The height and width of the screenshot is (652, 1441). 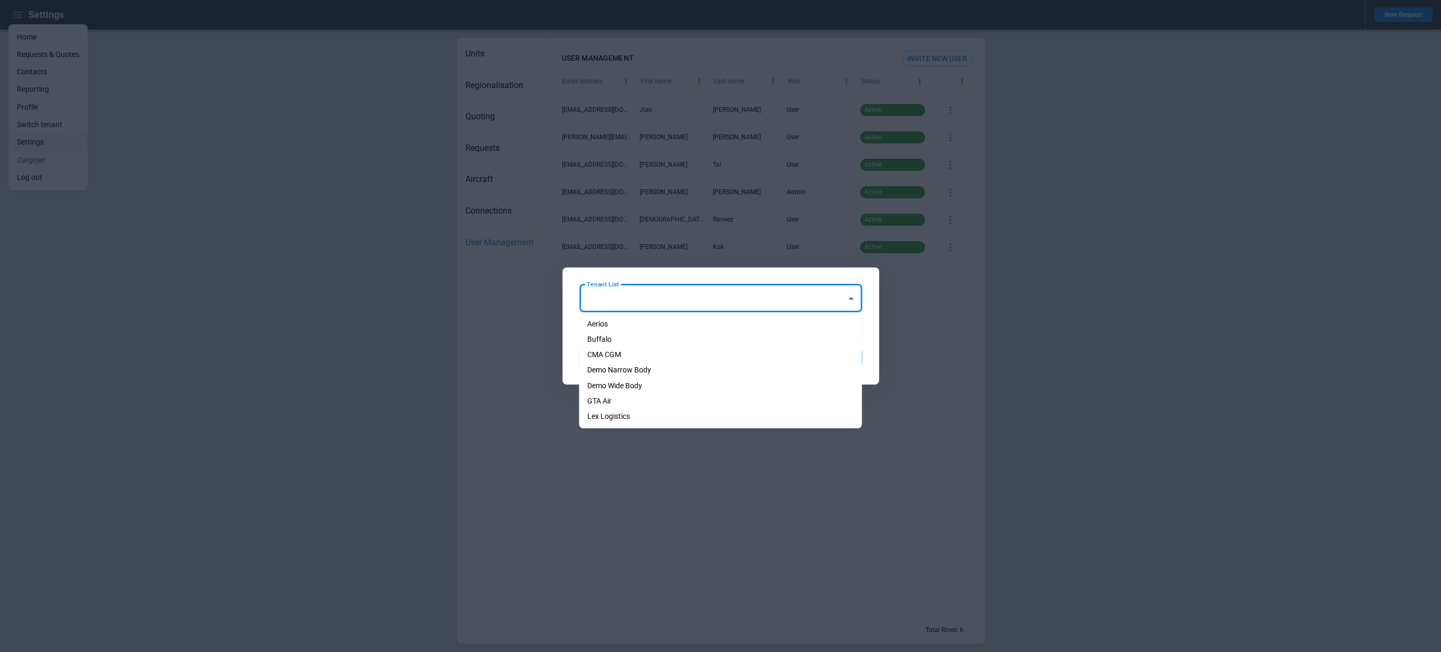 I want to click on li: Buffalo, so click(x=720, y=339).